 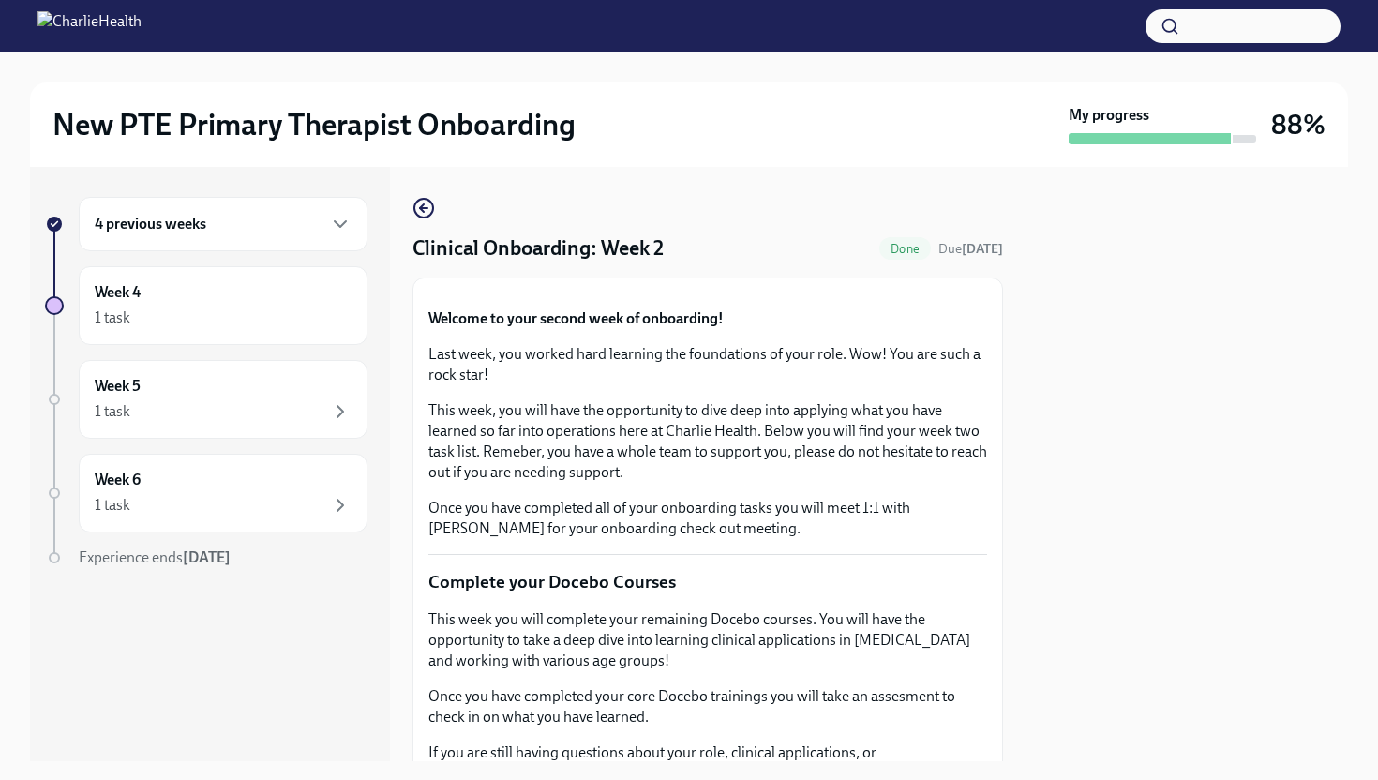 What do you see at coordinates (970, 248) in the screenshot?
I see `span: September 14th, 2025 09:00` at bounding box center [970, 248].